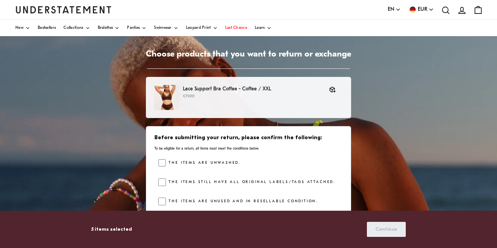 This screenshot has height=248, width=497. I want to click on span: New, so click(19, 28).